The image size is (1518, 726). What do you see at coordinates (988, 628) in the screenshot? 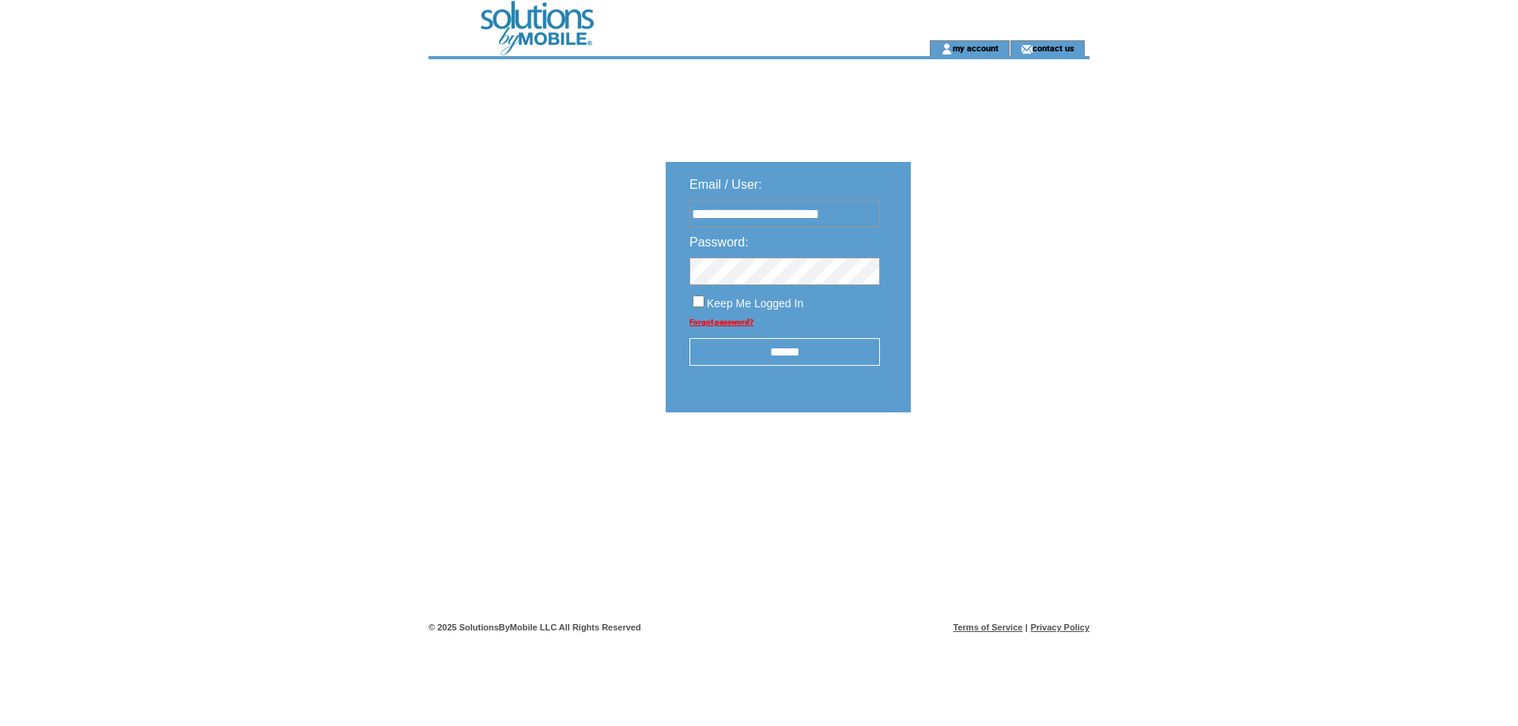
I see `a: Terms of Service` at bounding box center [988, 628].